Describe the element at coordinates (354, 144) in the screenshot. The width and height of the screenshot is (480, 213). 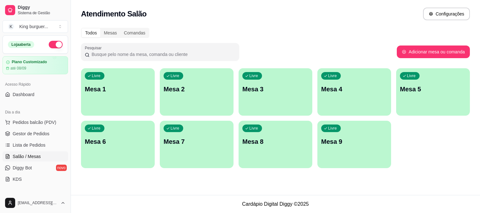
I see `button: LivreMesa 9` at that location.